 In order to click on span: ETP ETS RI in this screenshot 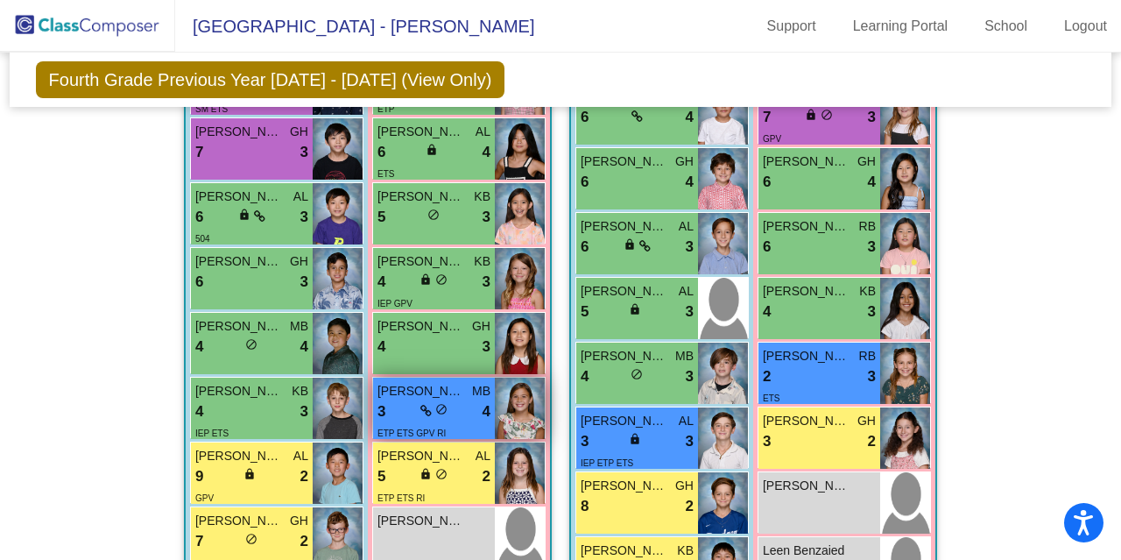, I will do `click(401, 498)`.